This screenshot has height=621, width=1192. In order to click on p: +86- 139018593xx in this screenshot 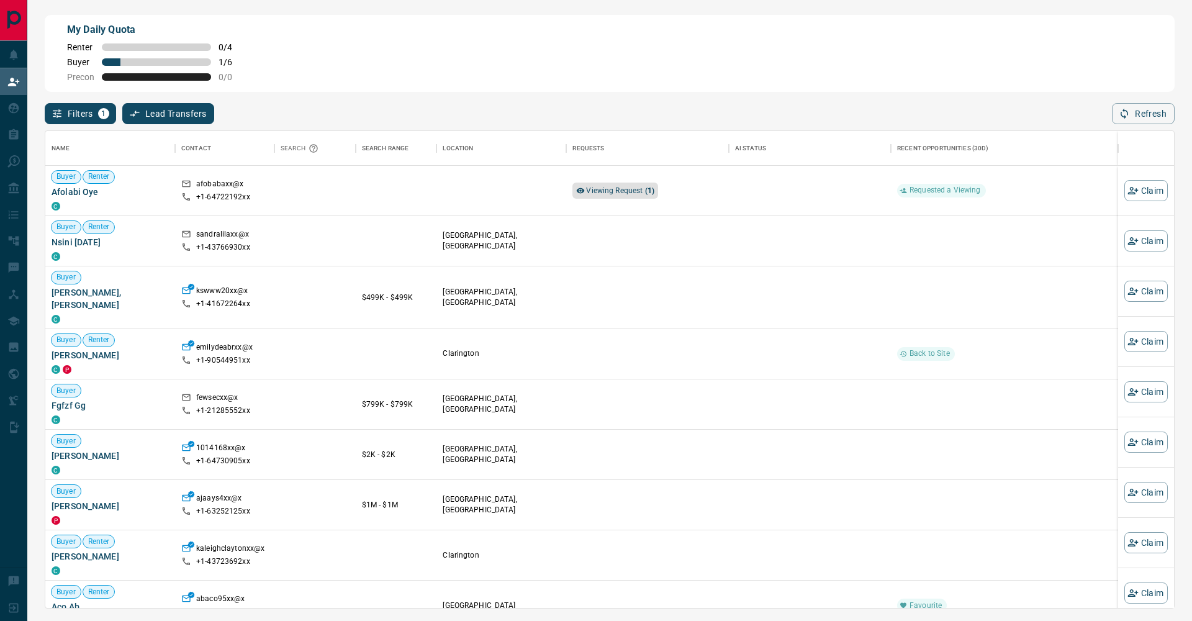, I will do `click(227, 611)`.